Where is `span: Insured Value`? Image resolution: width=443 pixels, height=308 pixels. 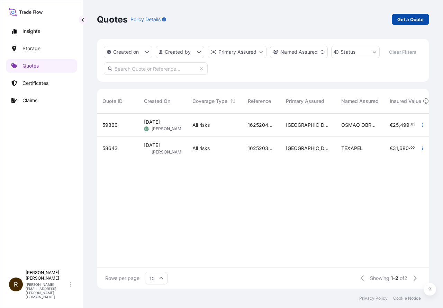 span: Insured Value is located at coordinates (405, 101).